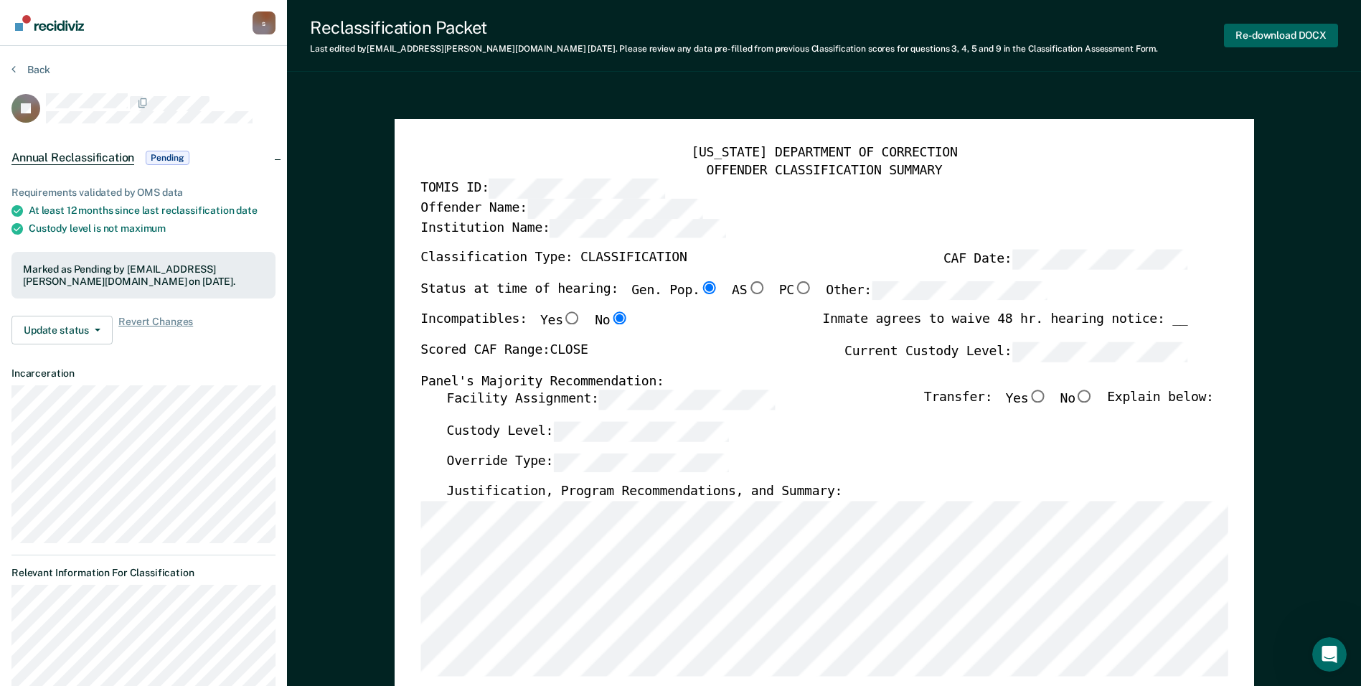 This screenshot has width=1361, height=686. What do you see at coordinates (675, 291) in the screenshot?
I see `label: Gen. Pop.` at bounding box center [675, 291].